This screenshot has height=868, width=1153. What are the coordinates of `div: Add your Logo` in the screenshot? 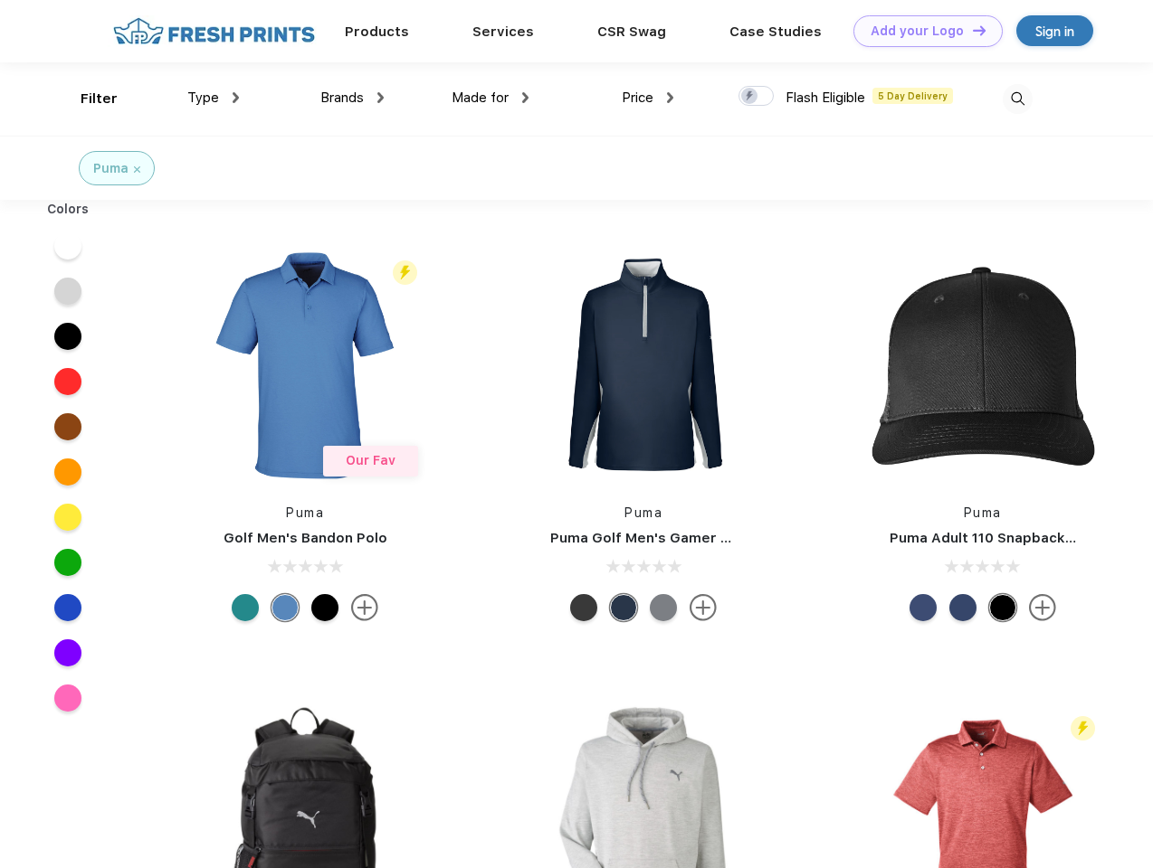 It's located at (916, 31).